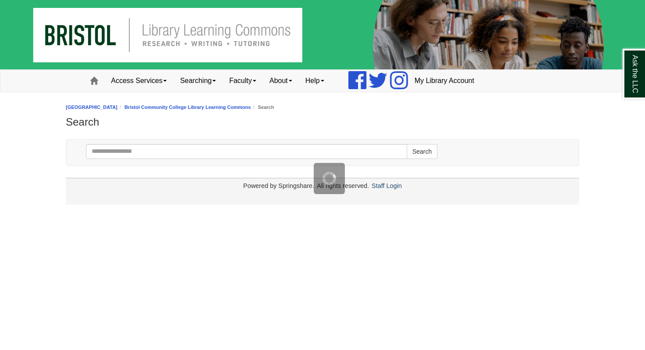 The width and height of the screenshot is (645, 350). I want to click on a: Staff Login, so click(386, 186).